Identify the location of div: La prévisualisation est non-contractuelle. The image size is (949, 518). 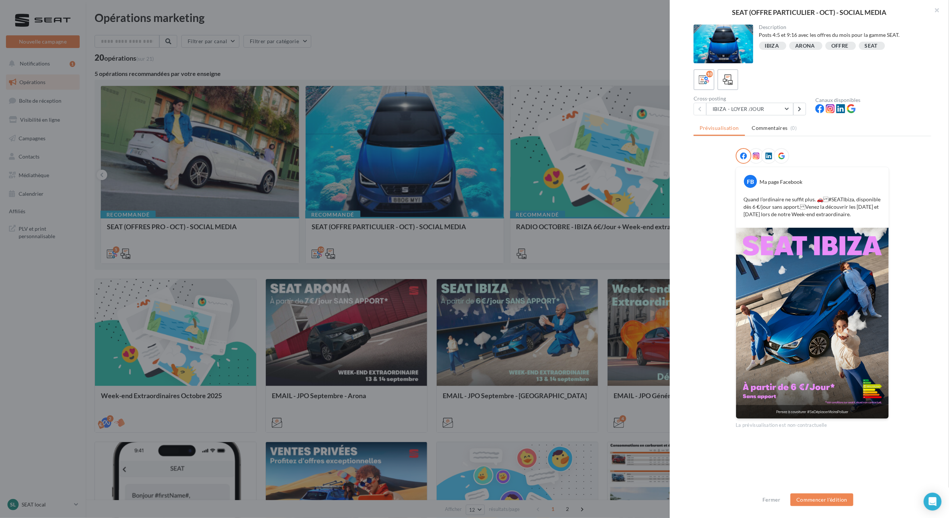
(812, 424).